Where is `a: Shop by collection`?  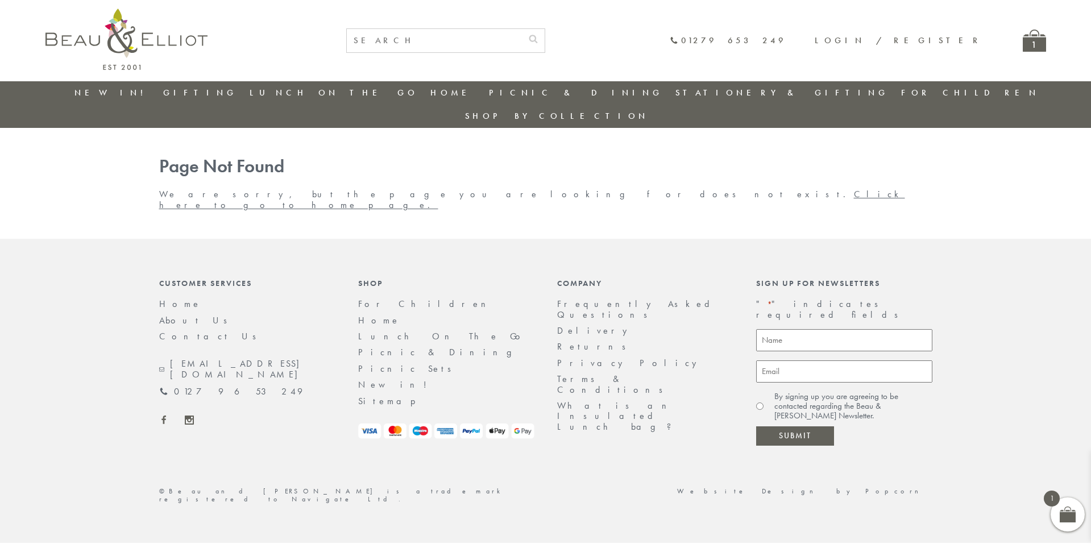
a: Shop by collection is located at coordinates (557, 116).